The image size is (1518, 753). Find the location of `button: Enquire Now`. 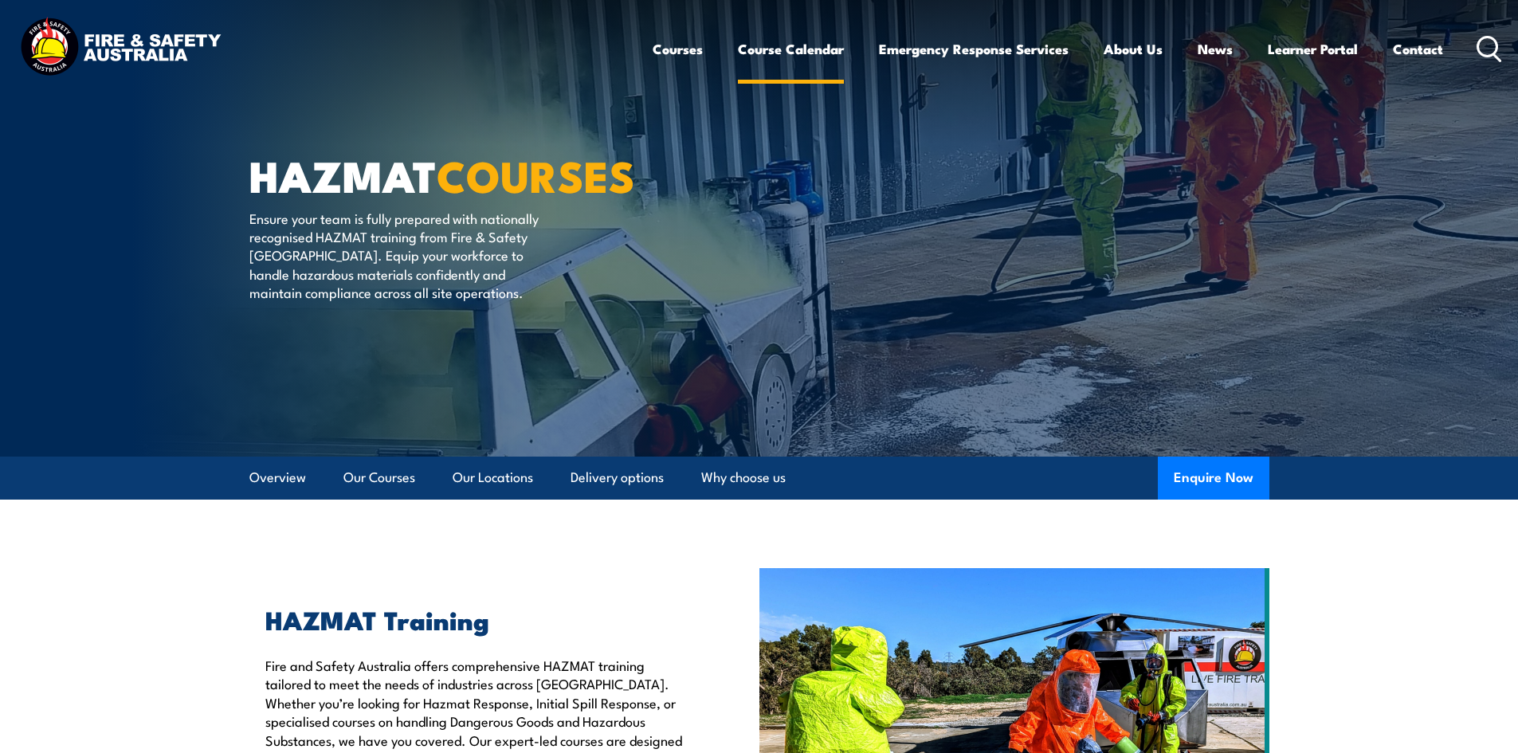

button: Enquire Now is located at coordinates (1213, 478).